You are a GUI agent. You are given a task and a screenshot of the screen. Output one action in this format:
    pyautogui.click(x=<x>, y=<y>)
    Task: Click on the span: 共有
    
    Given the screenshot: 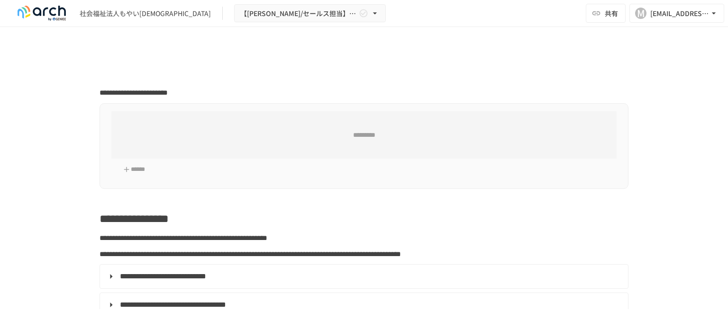 What is the action you would take?
    pyautogui.click(x=611, y=13)
    